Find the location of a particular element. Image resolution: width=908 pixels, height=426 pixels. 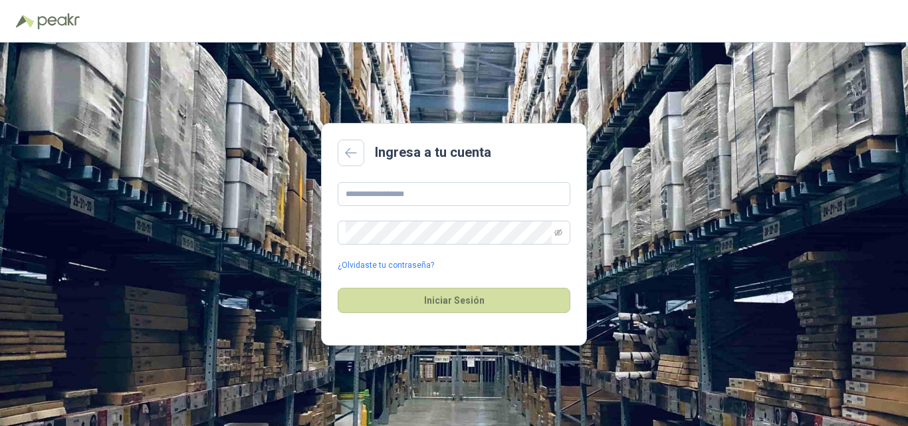

img: Logo is located at coordinates (25, 21).